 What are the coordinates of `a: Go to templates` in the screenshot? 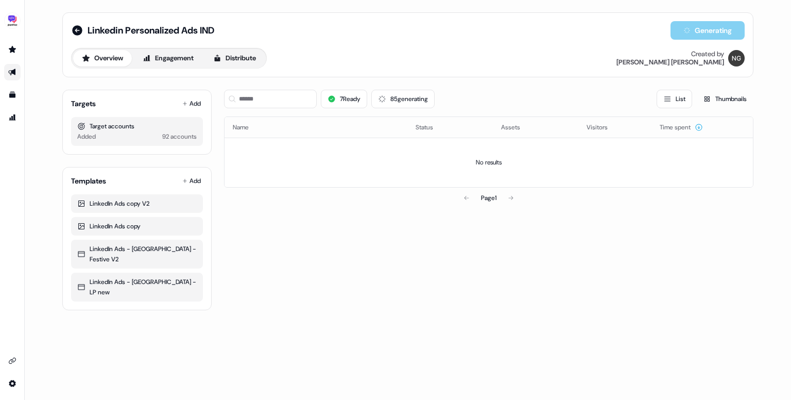 It's located at (12, 95).